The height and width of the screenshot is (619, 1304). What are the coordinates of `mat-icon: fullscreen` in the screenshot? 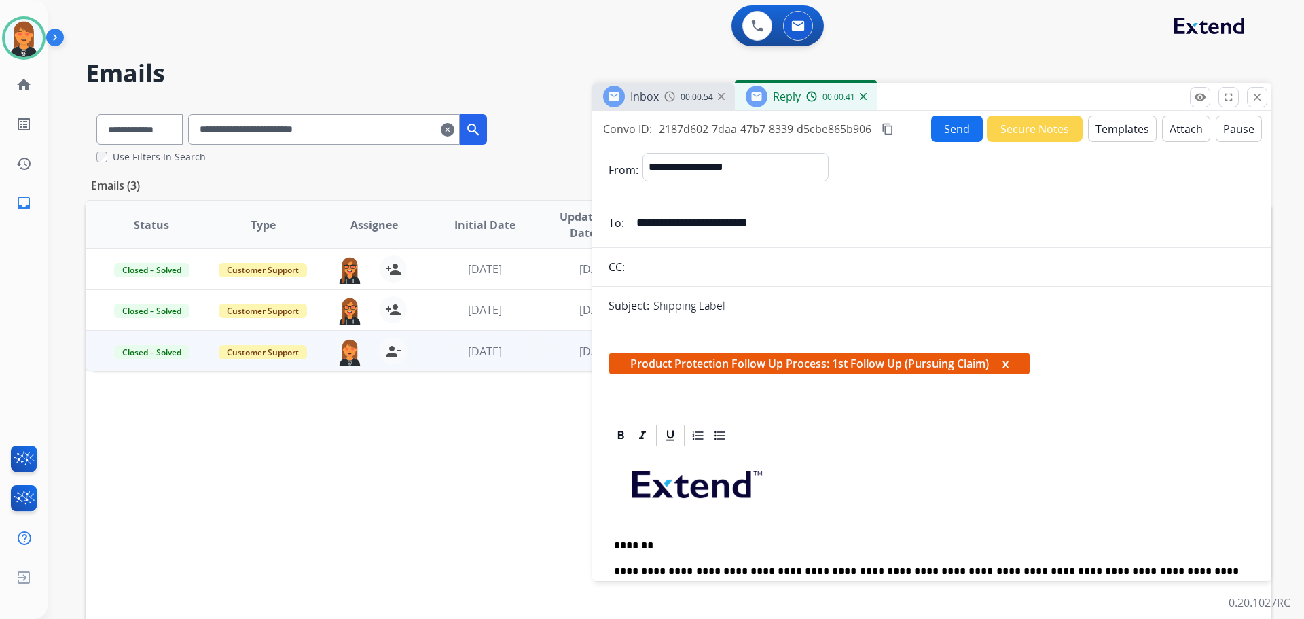 It's located at (1229, 97).